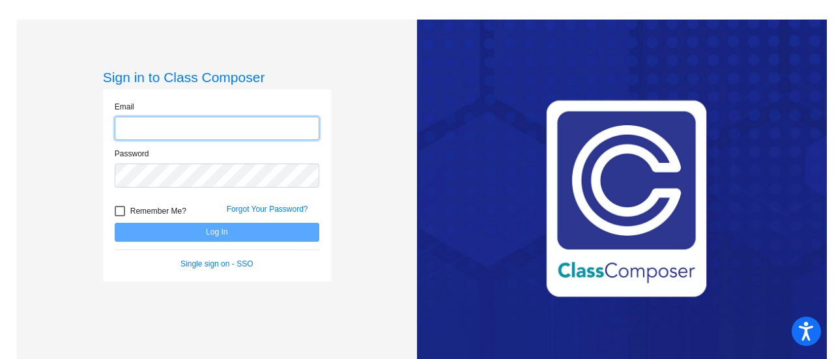 The height and width of the screenshot is (359, 834). What do you see at coordinates (158, 211) in the screenshot?
I see `span: Remember Me?` at bounding box center [158, 211].